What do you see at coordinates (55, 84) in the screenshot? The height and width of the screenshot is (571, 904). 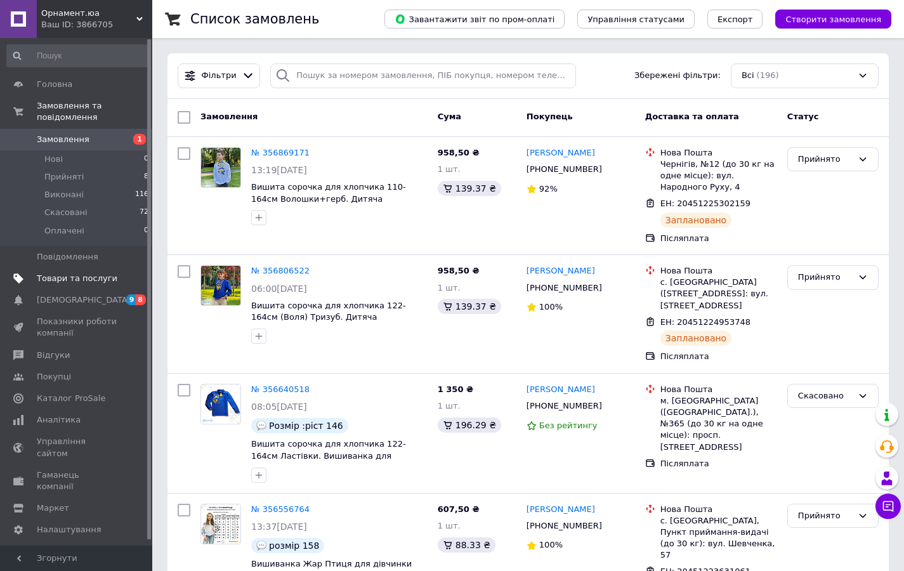 I see `span: Головна` at bounding box center [55, 84].